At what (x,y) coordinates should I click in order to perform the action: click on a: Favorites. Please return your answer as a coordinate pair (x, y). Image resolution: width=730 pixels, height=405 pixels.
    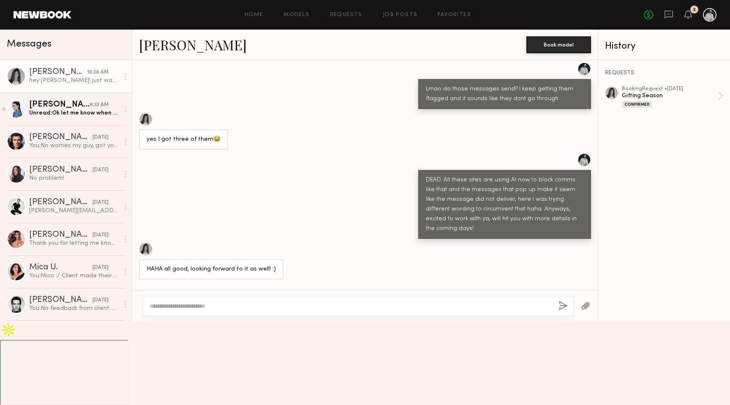
    Looking at the image, I should click on (454, 15).